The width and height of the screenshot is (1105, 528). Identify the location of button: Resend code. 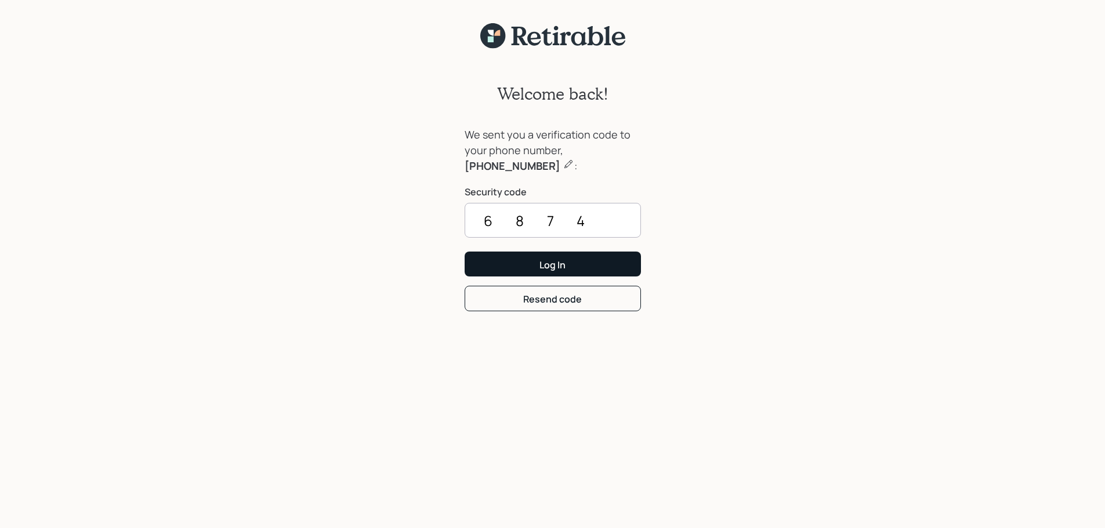
(553, 298).